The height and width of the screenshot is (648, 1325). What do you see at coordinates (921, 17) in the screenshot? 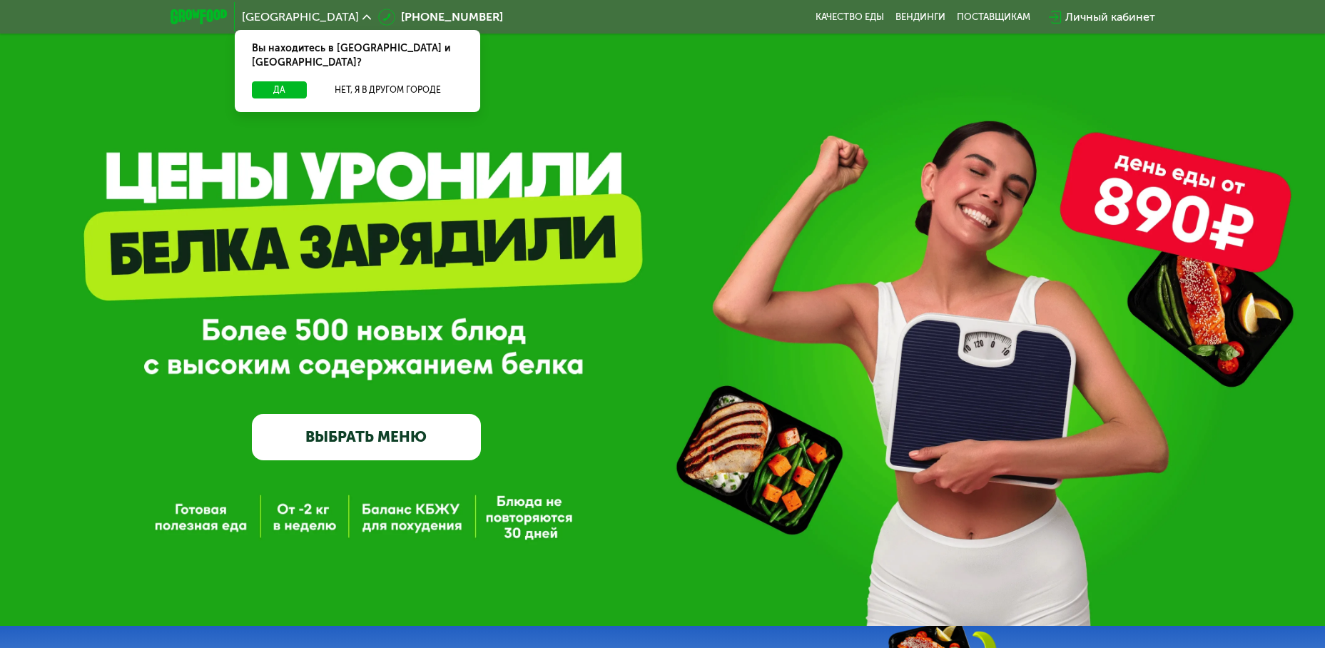
I see `a: Вендинги` at bounding box center [921, 17].